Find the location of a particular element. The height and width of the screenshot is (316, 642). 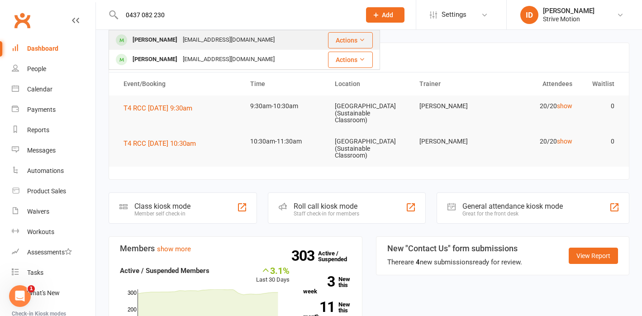

a: Reports is located at coordinates (53, 130).